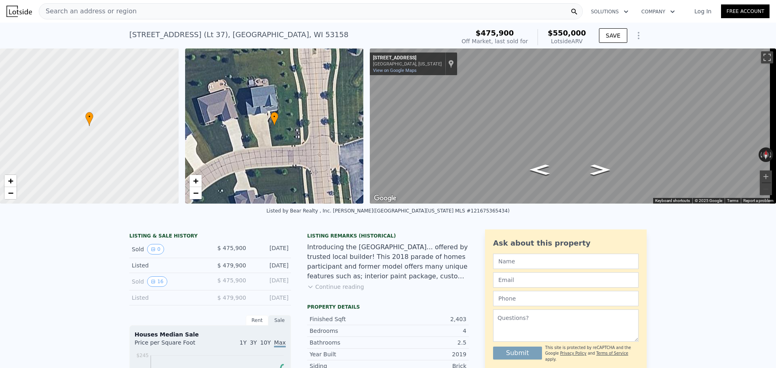 The image size is (776, 368). What do you see at coordinates (733, 200) in the screenshot?
I see `a: Terms (opens in new tab)` at bounding box center [733, 200].